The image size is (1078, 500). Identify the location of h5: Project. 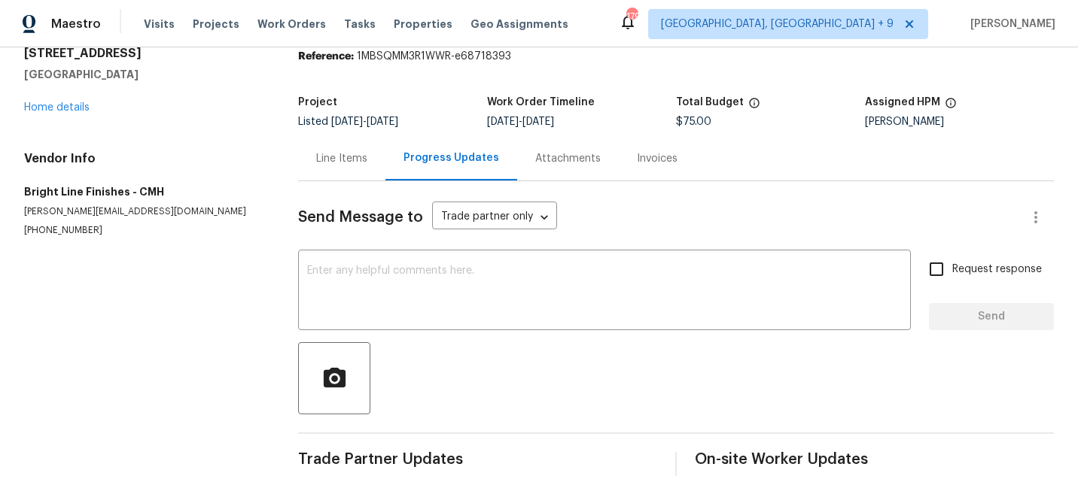
(318, 102).